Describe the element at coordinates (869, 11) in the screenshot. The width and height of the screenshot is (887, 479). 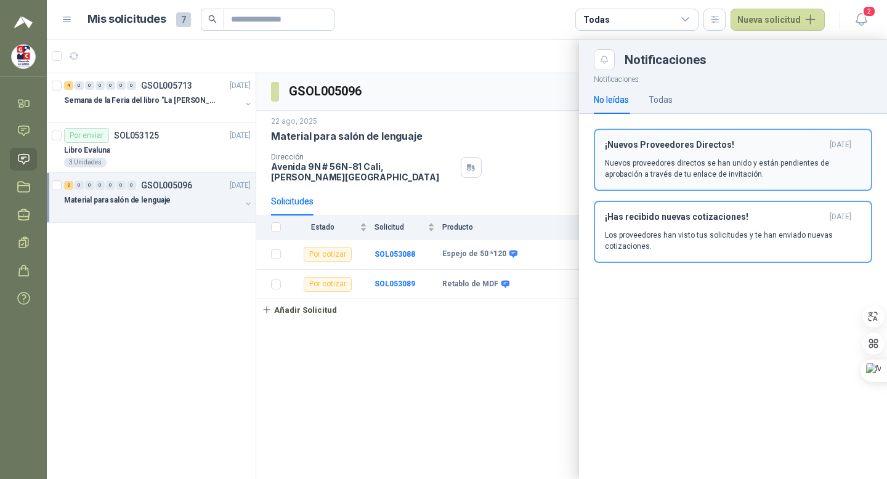
I see `span: 2` at that location.